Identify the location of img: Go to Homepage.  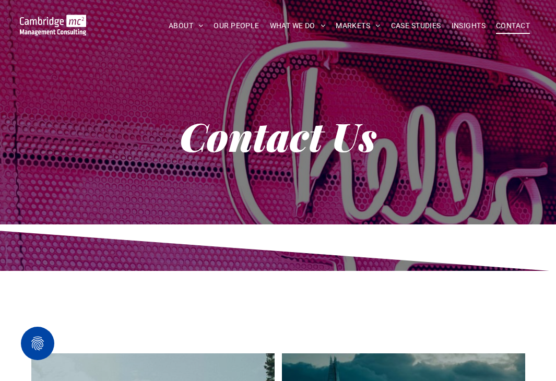
(53, 25).